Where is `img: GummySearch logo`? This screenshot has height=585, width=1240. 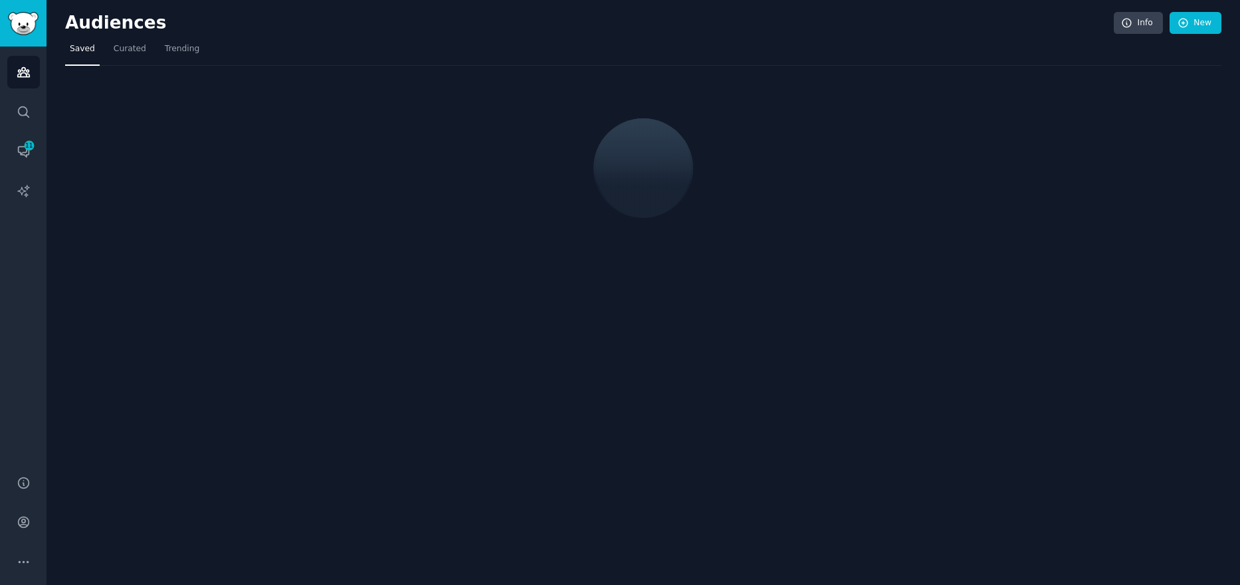
img: GummySearch logo is located at coordinates (23, 23).